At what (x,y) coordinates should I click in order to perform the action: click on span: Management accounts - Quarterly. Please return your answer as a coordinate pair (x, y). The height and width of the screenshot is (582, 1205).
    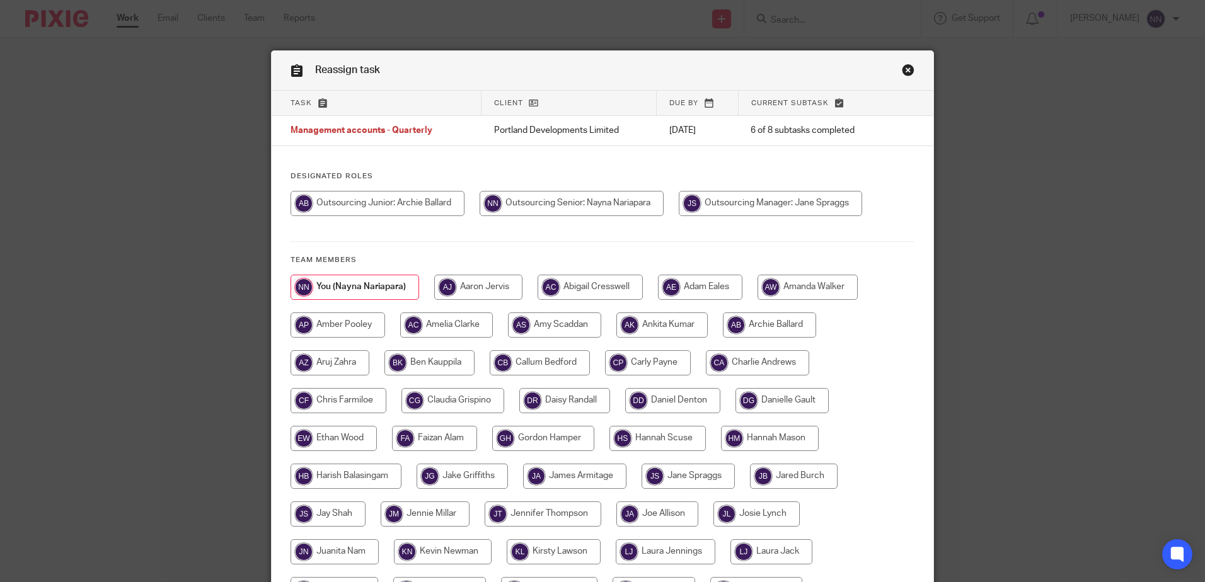
    Looking at the image, I should click on (361, 131).